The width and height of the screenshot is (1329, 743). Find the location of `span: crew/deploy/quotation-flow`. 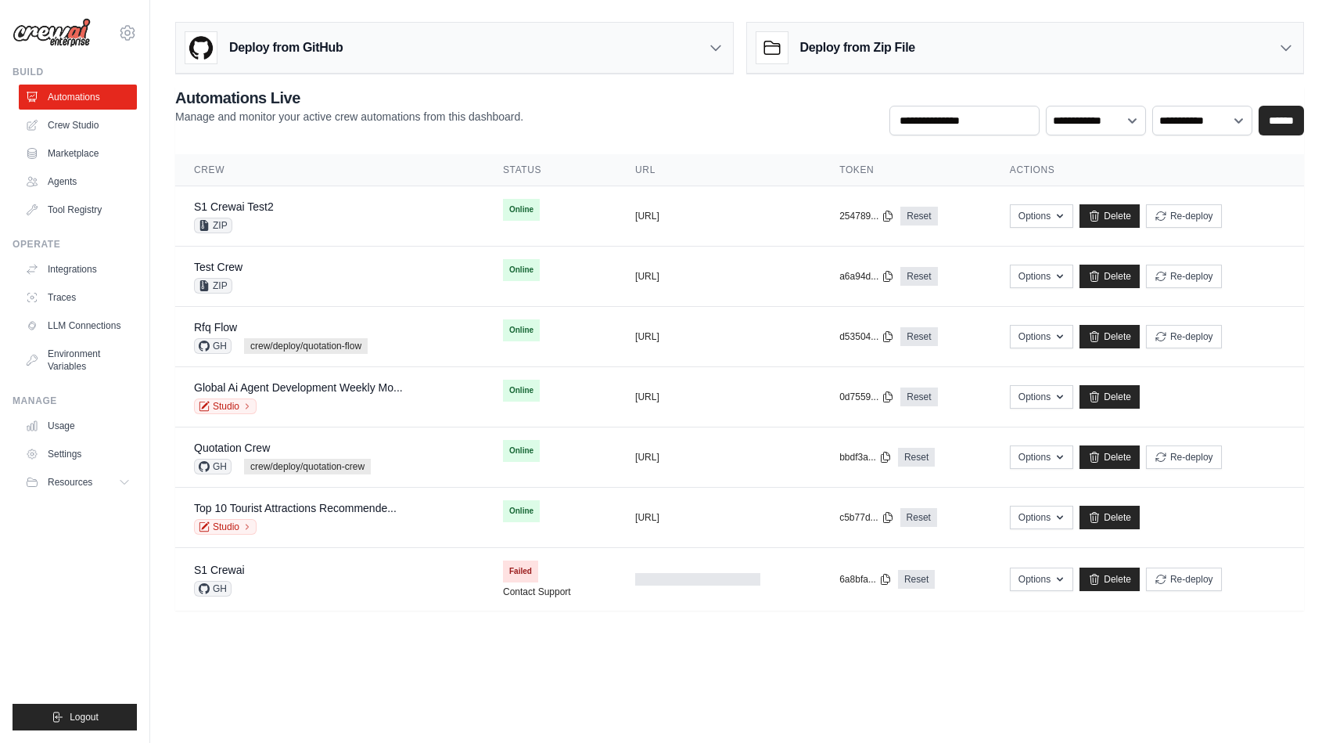

span: crew/deploy/quotation-flow is located at coordinates (306, 346).